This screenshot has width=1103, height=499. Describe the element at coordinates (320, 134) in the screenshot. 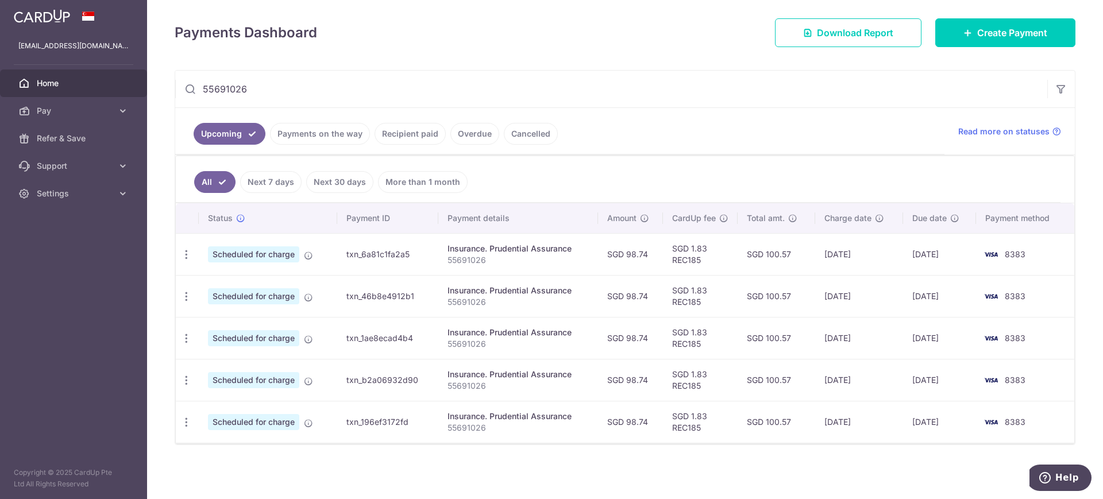

I see `a: Payments on the way` at that location.